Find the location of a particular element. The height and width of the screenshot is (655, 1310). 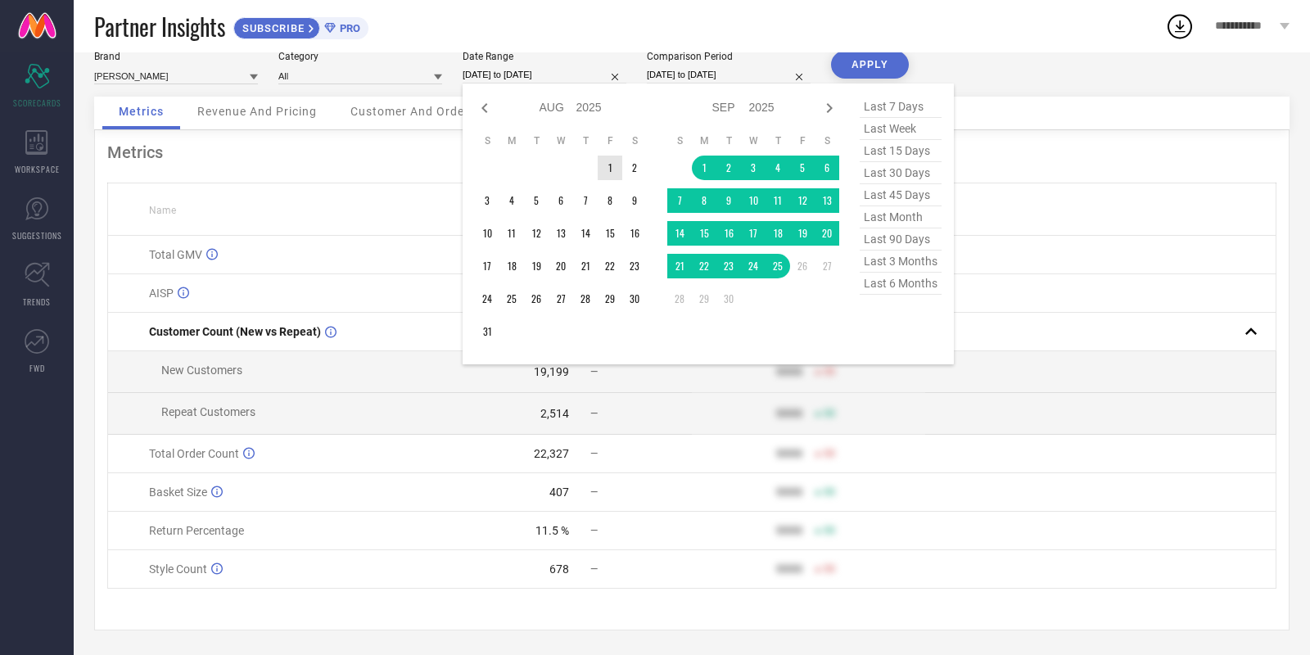

td: Fri Aug 08 2025 is located at coordinates (610, 201).